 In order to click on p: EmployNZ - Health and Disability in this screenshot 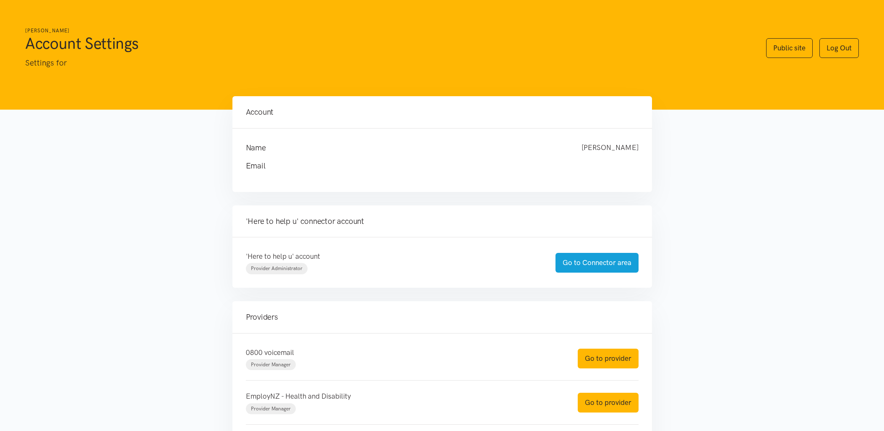, I will do `click(403, 396)`.